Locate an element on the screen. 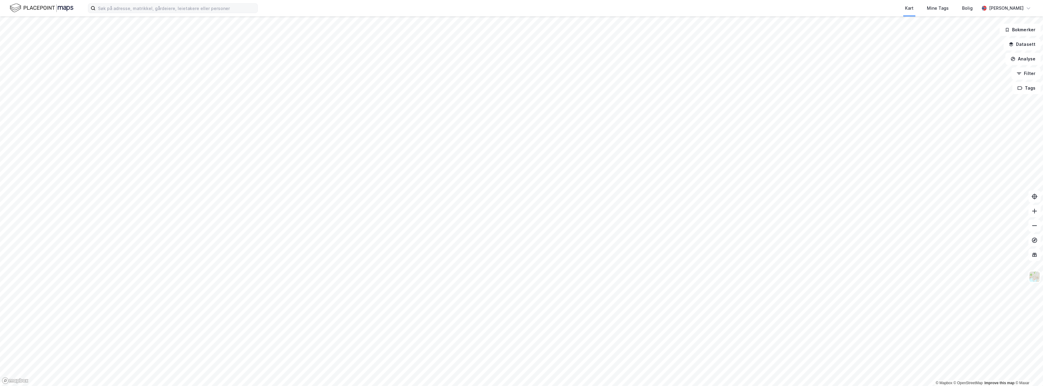  a: Improve this map is located at coordinates (1000, 382).